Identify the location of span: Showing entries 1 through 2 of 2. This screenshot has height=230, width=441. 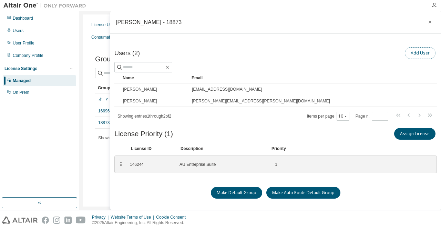
(145, 116).